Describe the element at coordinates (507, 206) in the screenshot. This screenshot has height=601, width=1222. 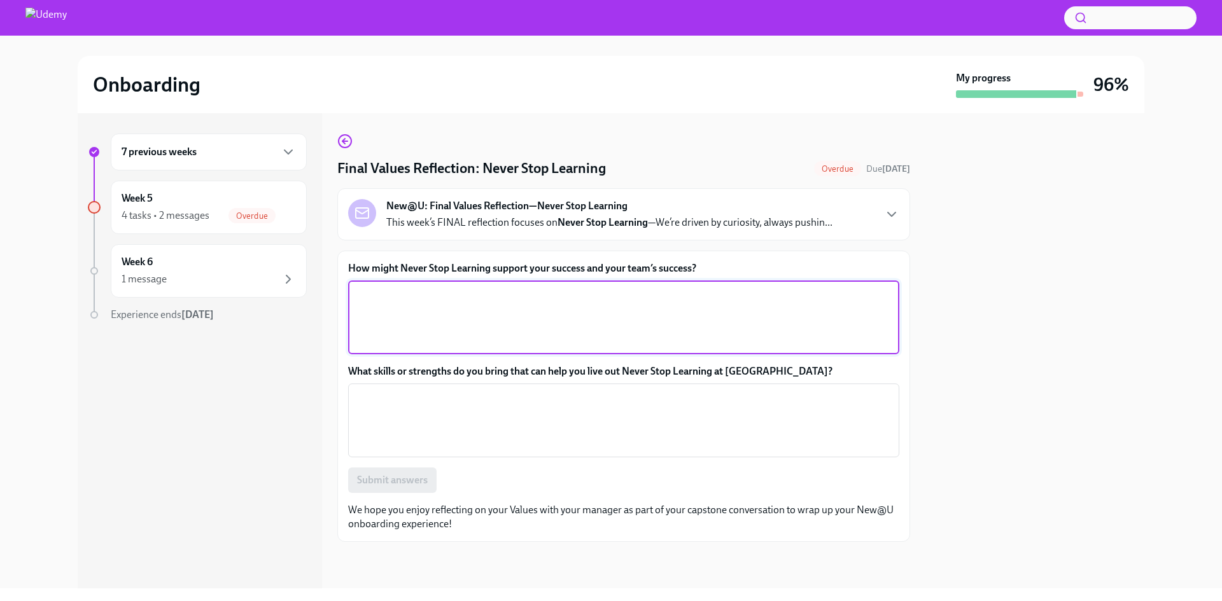
I see `strong: New@U: Final Values Reflection—Never Stop Learning` at that location.